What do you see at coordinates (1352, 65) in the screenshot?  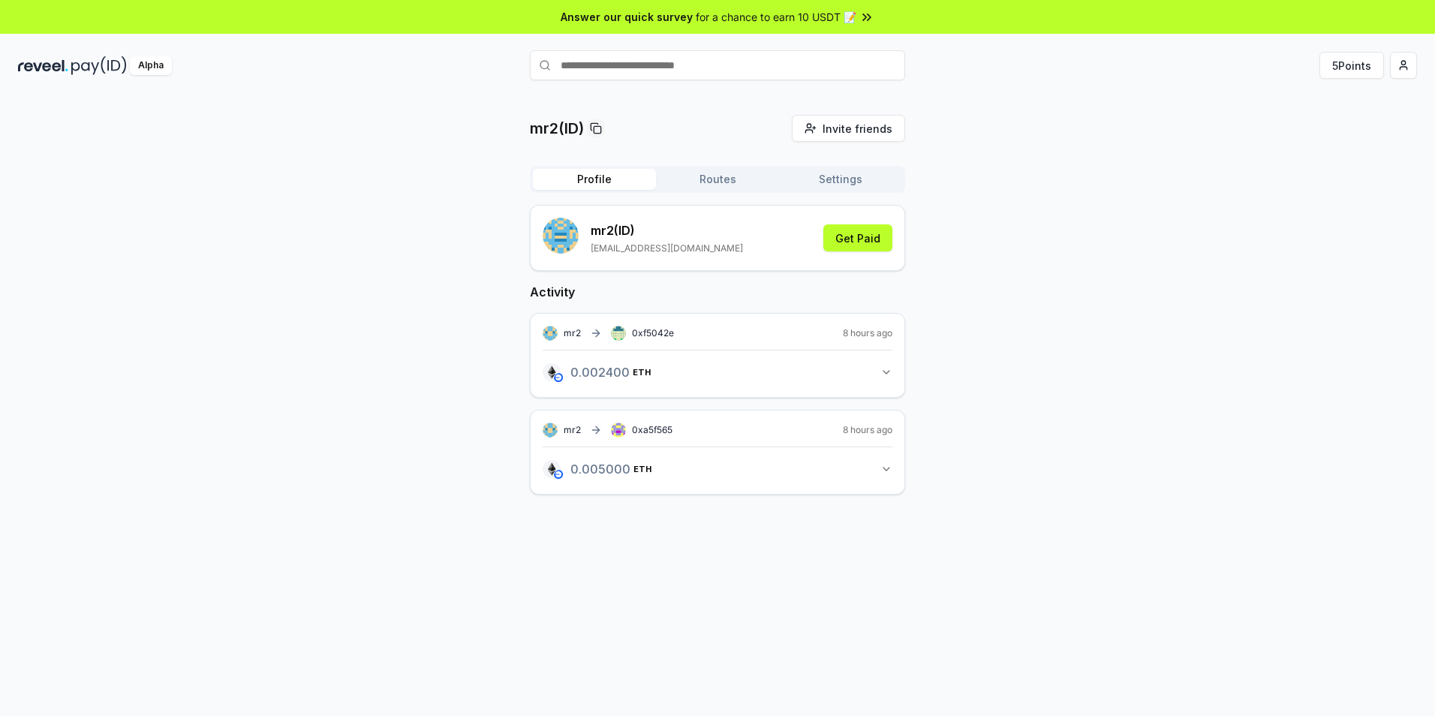 I see `button: 5Points` at bounding box center [1352, 65].